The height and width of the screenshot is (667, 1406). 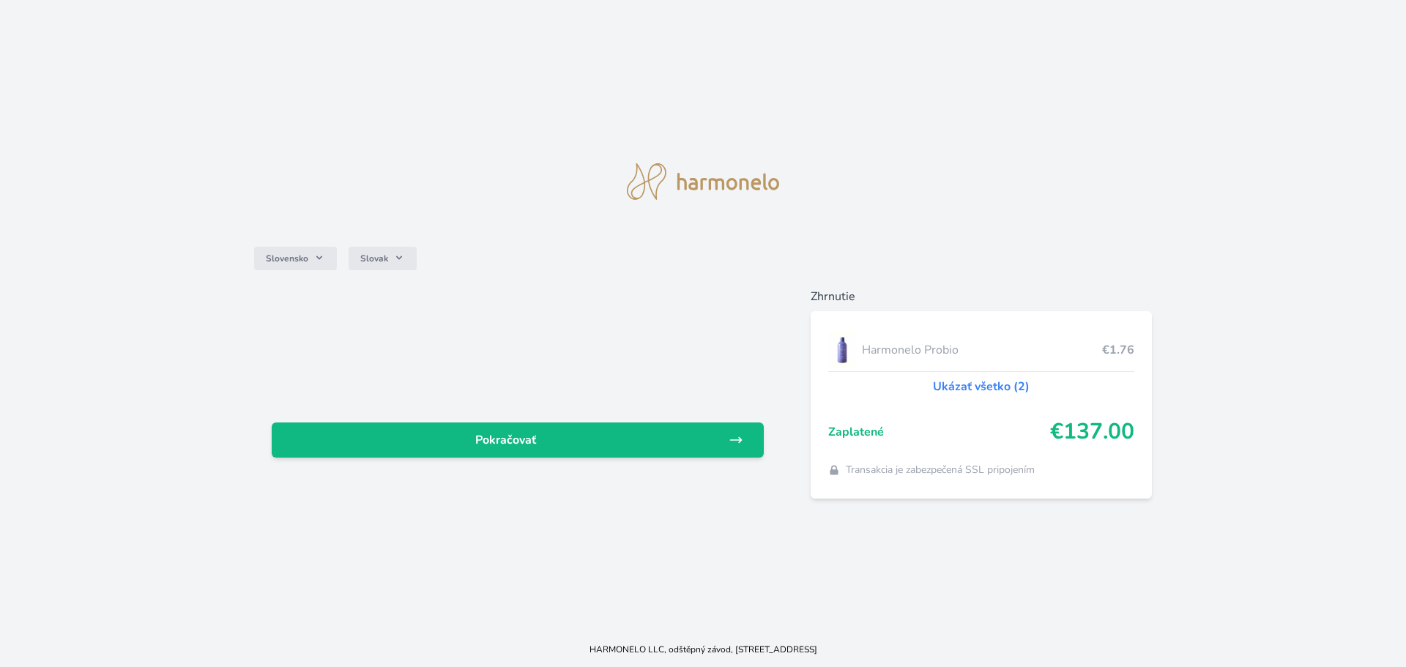 What do you see at coordinates (939, 432) in the screenshot?
I see `span: Zaplatené` at bounding box center [939, 432].